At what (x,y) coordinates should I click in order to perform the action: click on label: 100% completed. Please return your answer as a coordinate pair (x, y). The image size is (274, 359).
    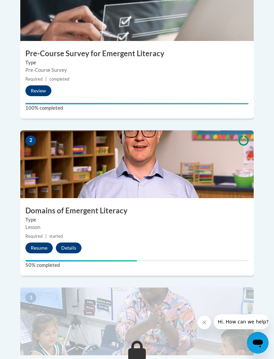
    Looking at the image, I should click on (137, 108).